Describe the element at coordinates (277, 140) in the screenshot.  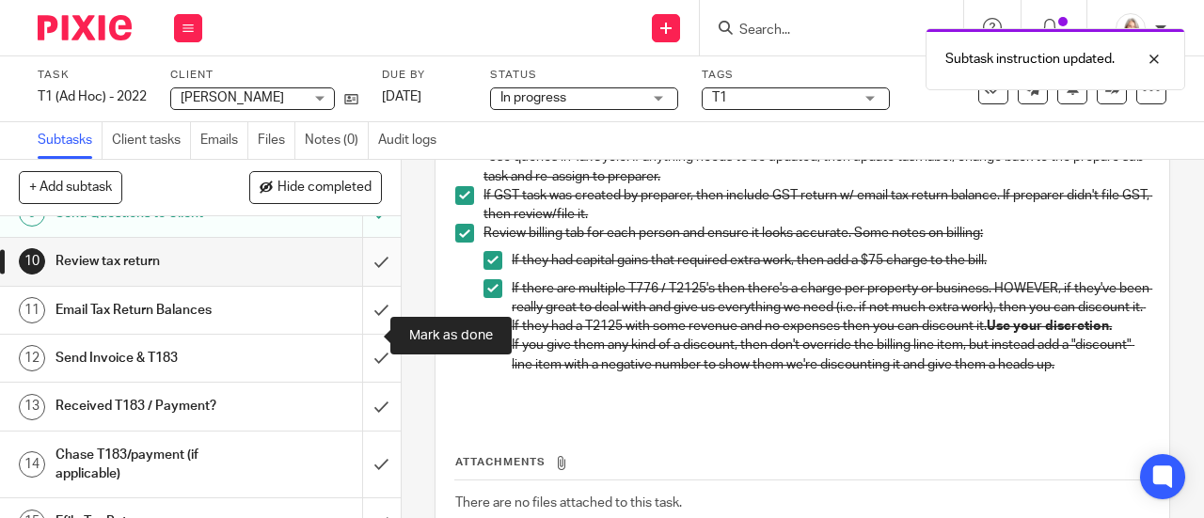
I see `a: Files` at that location.